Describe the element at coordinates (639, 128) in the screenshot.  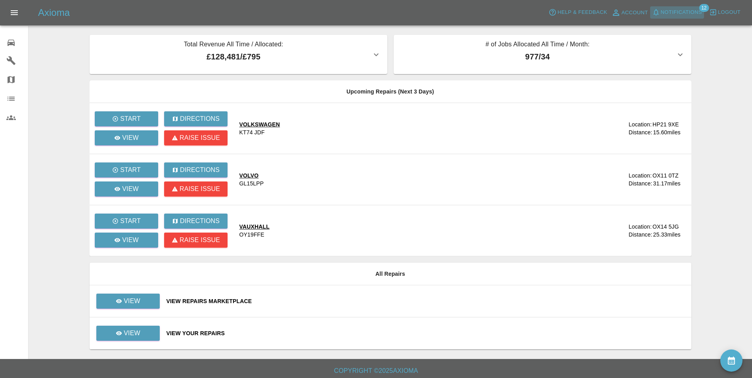
I see `a: Location:HP21 9XEDistance:15.60miles` at that location.